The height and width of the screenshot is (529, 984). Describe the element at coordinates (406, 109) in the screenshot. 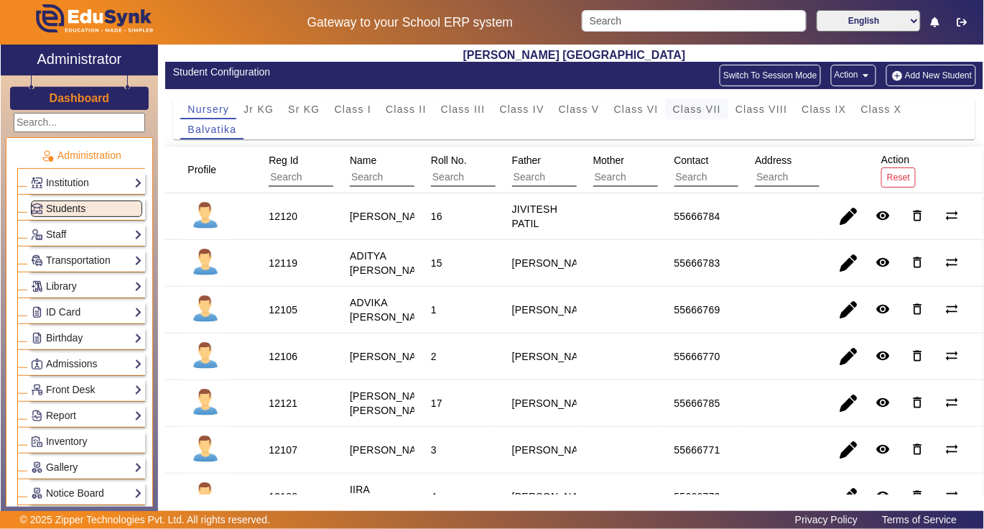

I see `span: Class II` at that location.